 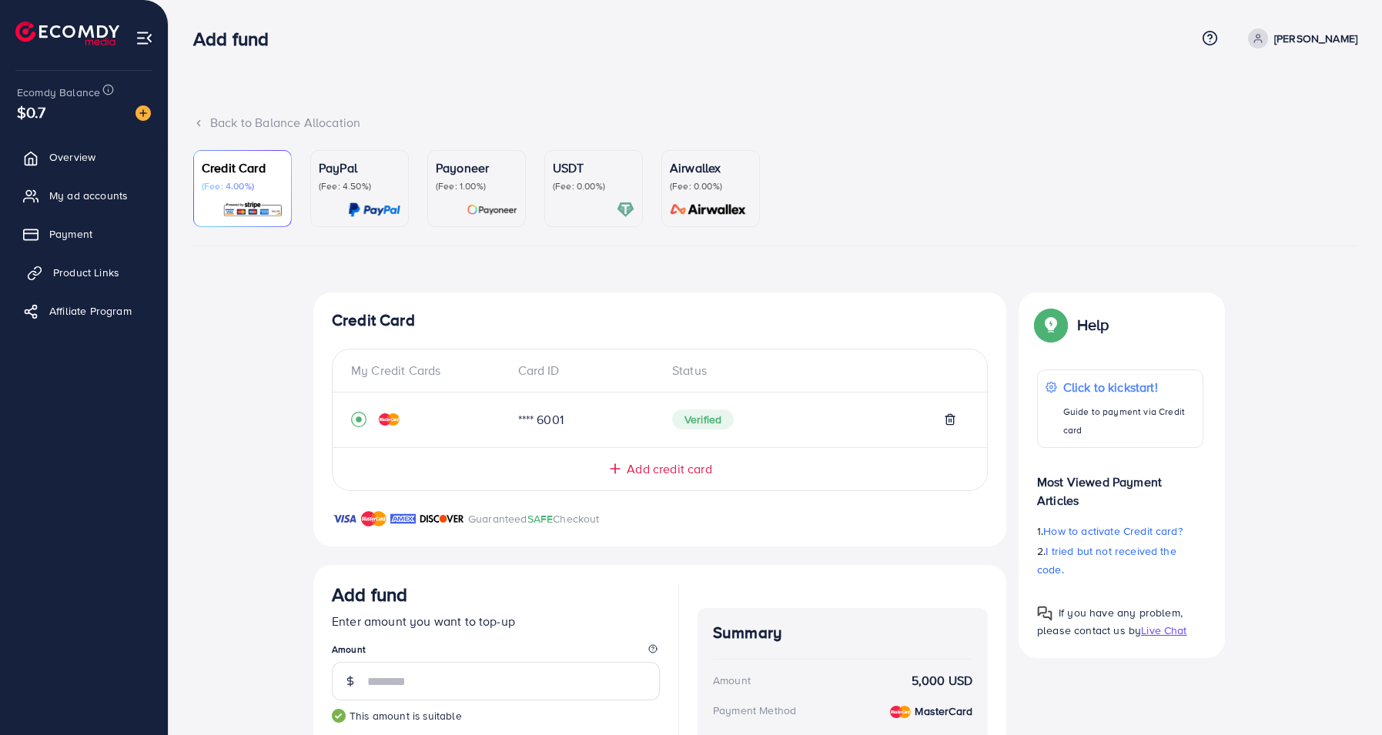 I want to click on span: Payment, so click(x=71, y=234).